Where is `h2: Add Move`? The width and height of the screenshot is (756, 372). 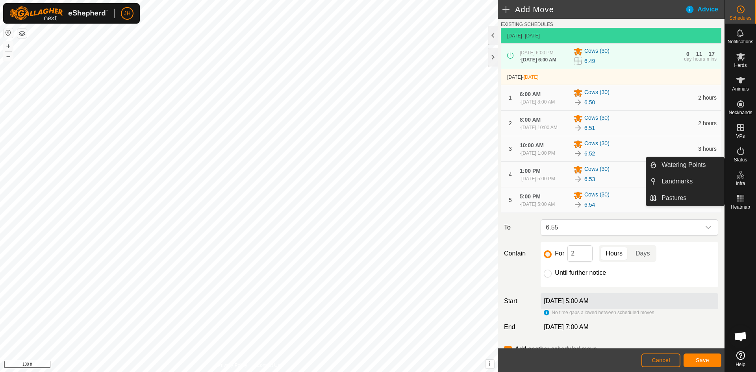 h2: Add Move is located at coordinates (594, 9).